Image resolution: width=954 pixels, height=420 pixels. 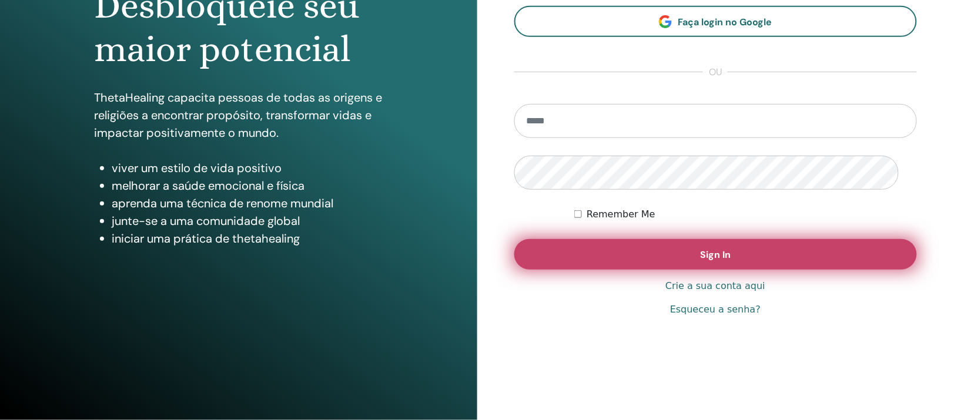 What do you see at coordinates (247, 239) in the screenshot?
I see `li: iniciar uma prática de thetahealing` at bounding box center [247, 239].